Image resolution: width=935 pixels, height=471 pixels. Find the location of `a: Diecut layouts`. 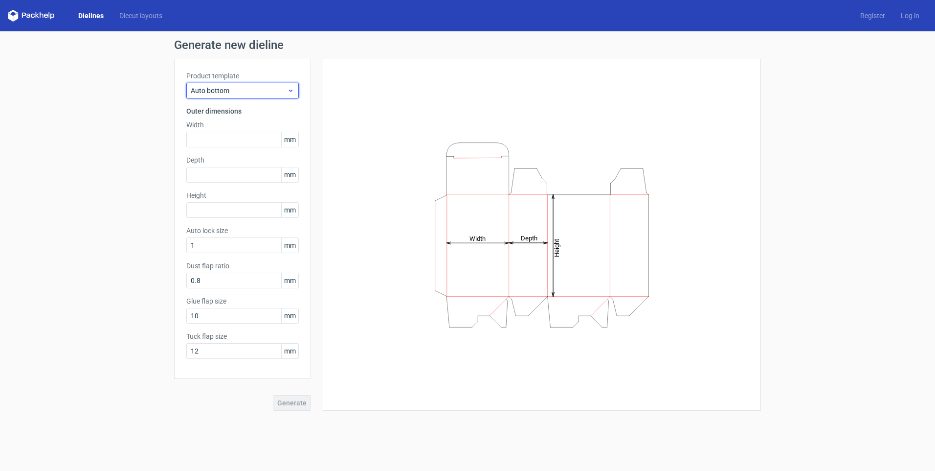

a: Diecut layouts is located at coordinates (141, 16).